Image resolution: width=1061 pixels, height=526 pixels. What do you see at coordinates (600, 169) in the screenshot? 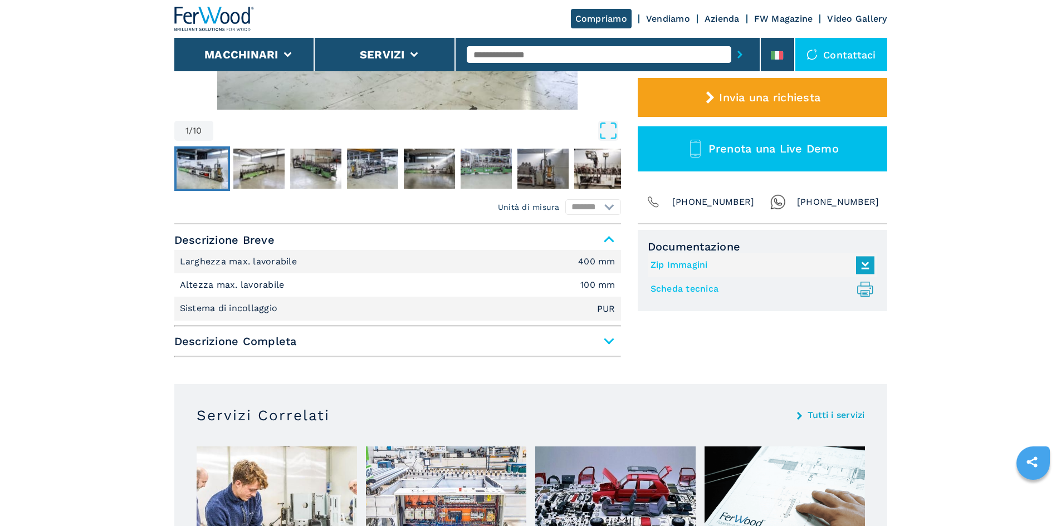
I see `img: 07ed70571a6bca900bd6944454169750` at bounding box center [600, 169].